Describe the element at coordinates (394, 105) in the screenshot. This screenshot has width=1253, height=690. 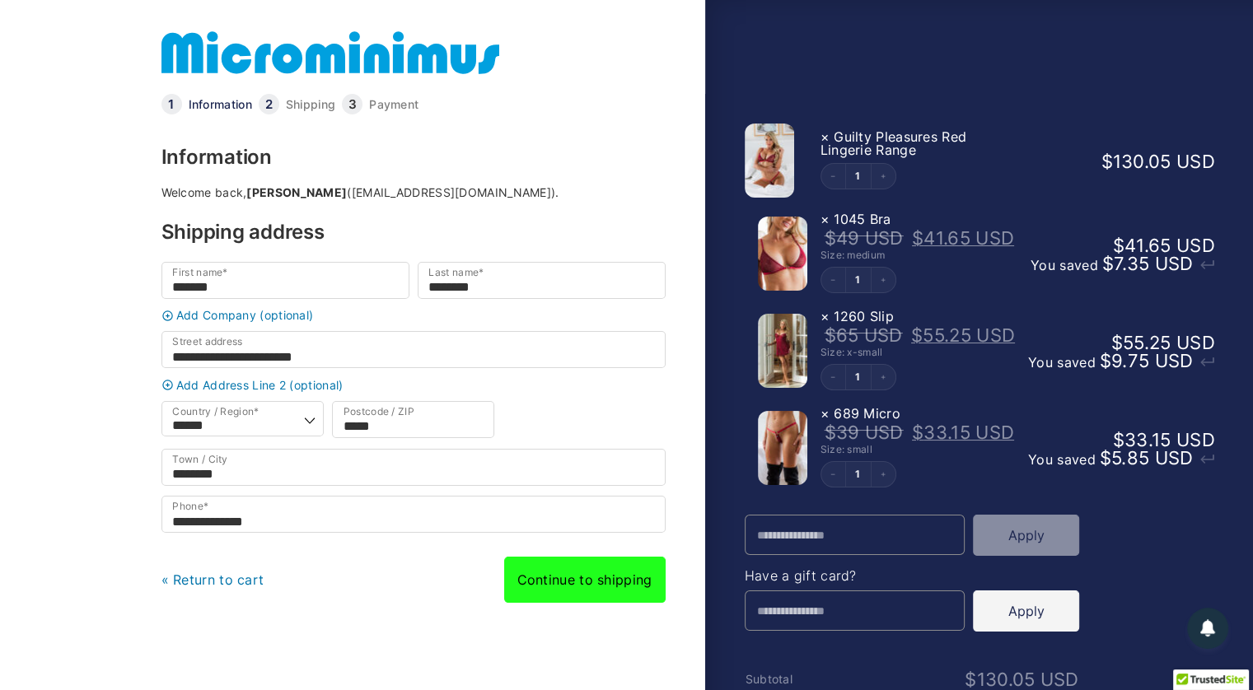
I see `a: Payment` at that location.